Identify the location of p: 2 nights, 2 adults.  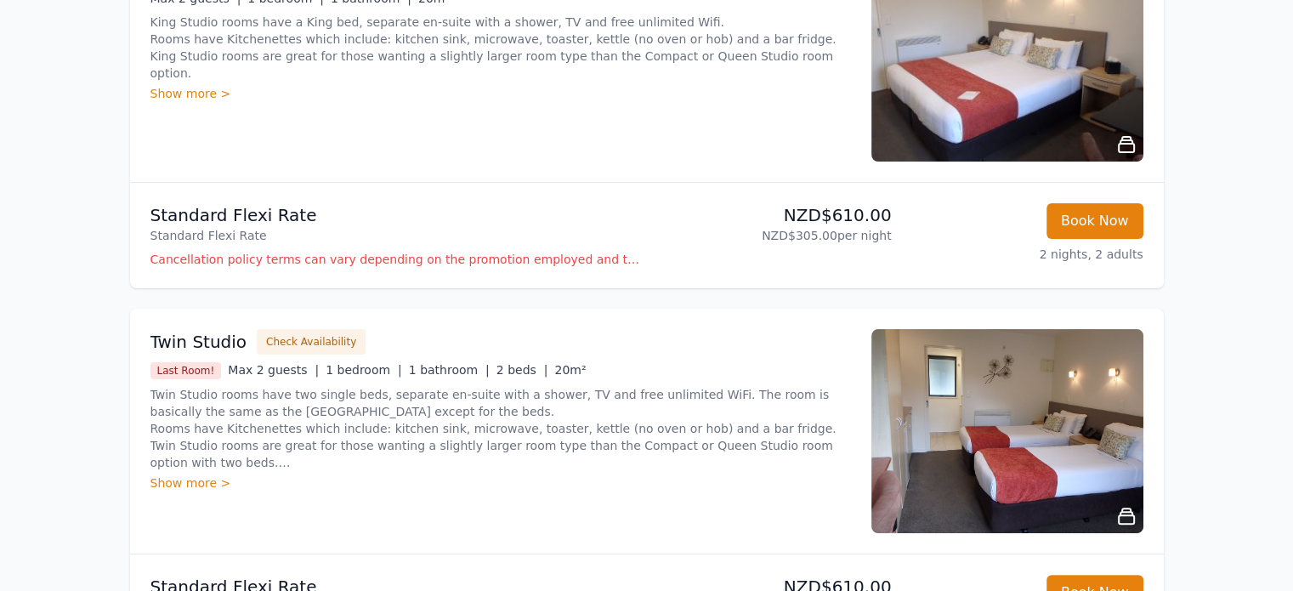
(1024, 254).